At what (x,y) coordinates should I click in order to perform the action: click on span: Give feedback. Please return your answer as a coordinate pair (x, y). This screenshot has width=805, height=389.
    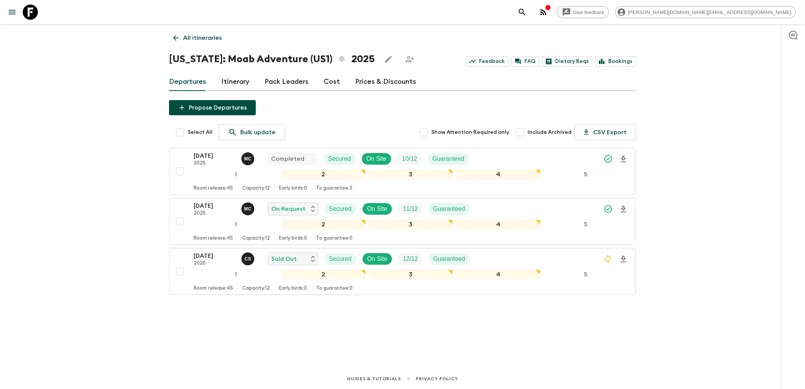
    Looking at the image, I should click on (589, 12).